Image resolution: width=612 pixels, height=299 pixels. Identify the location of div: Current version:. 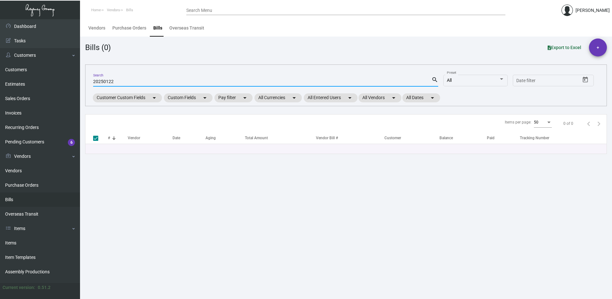
(19, 287).